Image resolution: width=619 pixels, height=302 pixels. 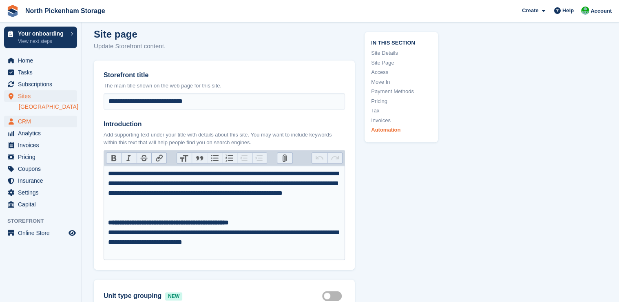 I want to click on button: Link, so click(x=159, y=158).